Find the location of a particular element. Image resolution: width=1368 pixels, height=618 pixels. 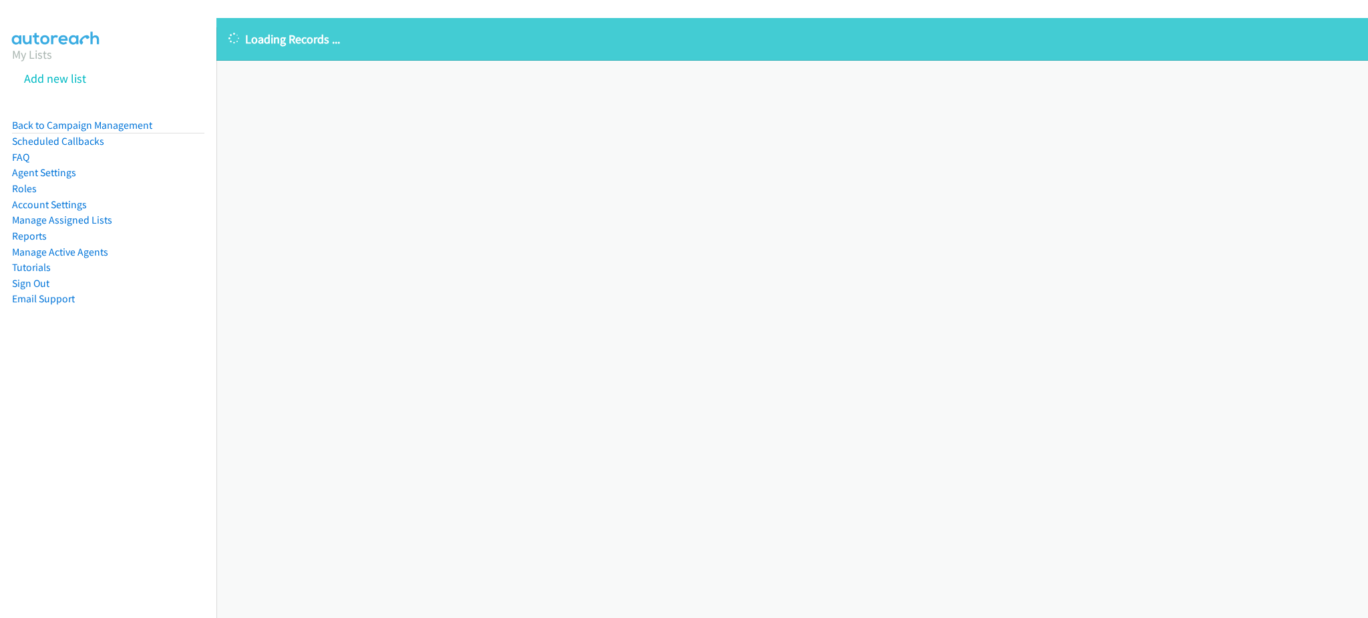

a: Roles is located at coordinates (24, 188).